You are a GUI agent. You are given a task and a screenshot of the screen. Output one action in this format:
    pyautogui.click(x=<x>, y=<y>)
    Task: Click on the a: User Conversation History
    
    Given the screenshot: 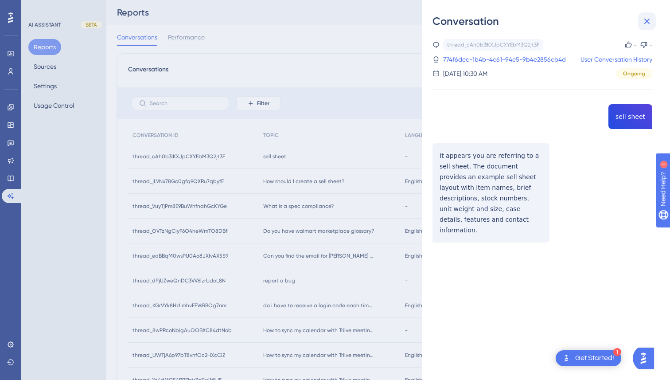 What is the action you would take?
    pyautogui.click(x=616, y=59)
    